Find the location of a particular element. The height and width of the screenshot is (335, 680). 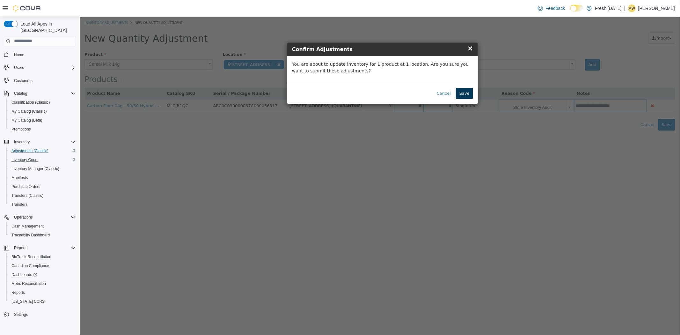

span: Transfers is located at coordinates (19, 204).